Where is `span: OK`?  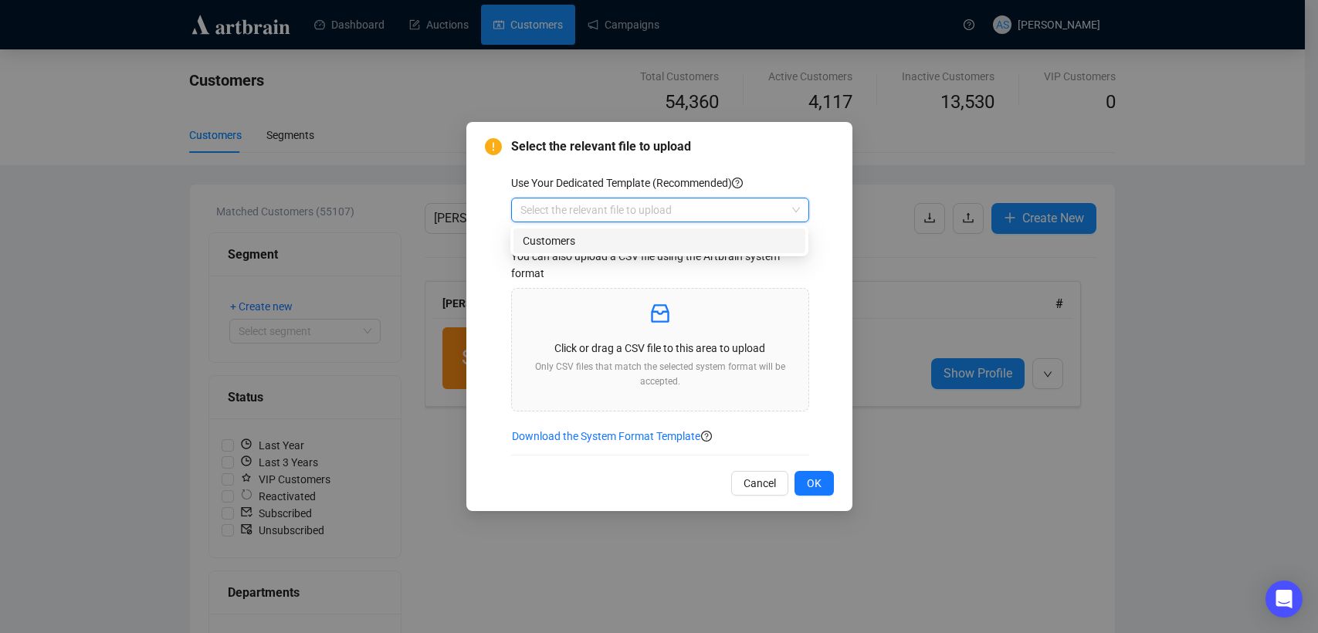
span: OK is located at coordinates (814, 483).